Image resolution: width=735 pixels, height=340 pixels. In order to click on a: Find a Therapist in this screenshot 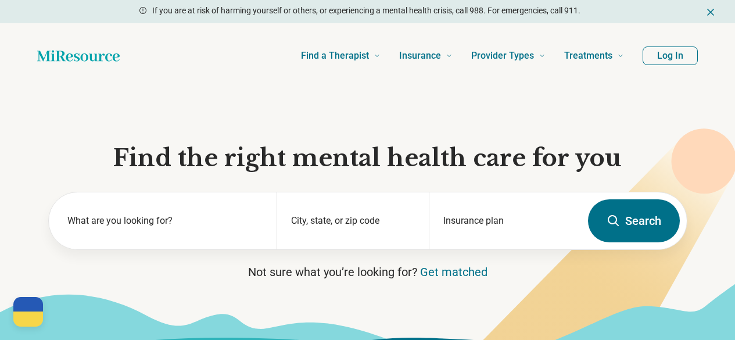, I will do `click(340, 56)`.